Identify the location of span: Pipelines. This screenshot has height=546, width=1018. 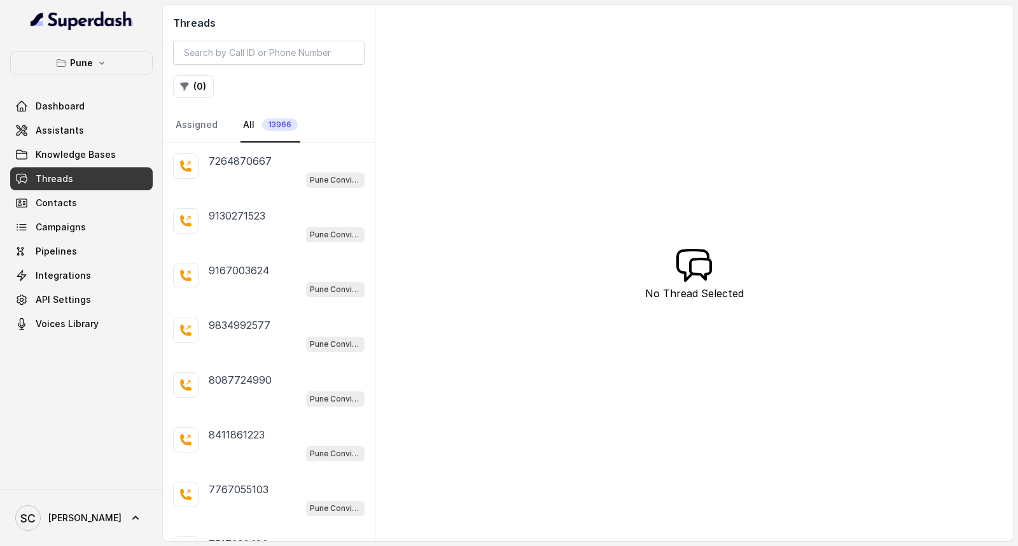
(56, 251).